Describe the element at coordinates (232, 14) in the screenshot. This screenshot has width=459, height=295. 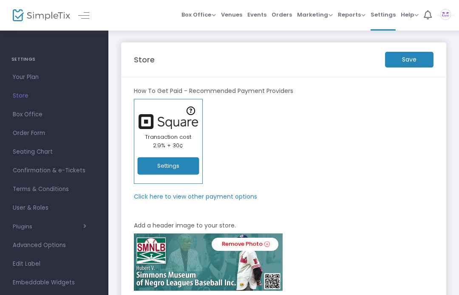
I see `span: Venues` at that location.